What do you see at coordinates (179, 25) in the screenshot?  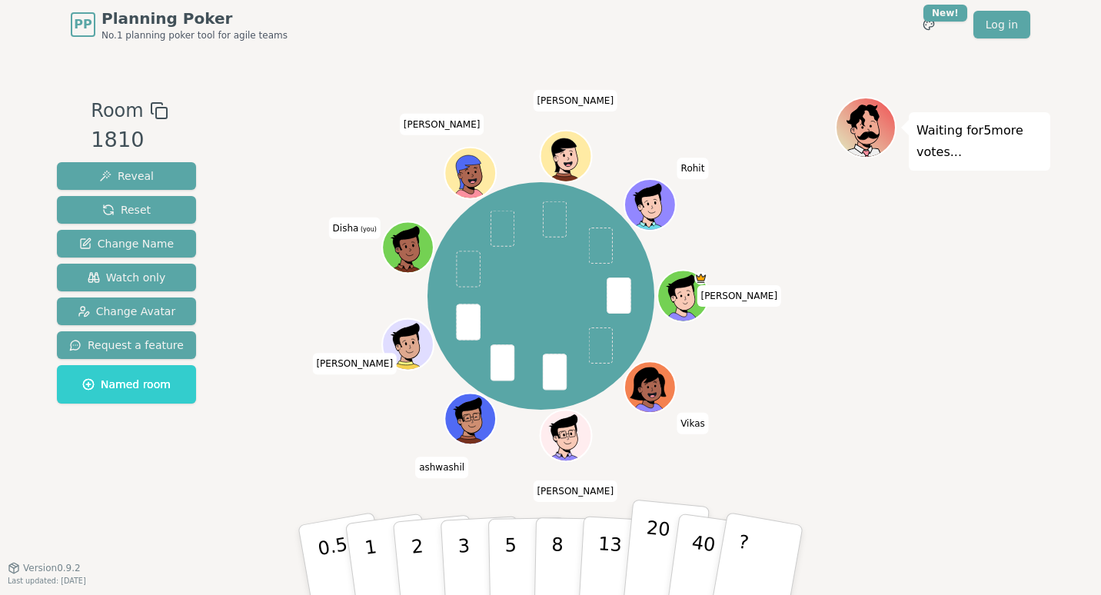 I see `a: PPPlanning PokerNo.1 planning poker tool for agile teams` at bounding box center [179, 25].